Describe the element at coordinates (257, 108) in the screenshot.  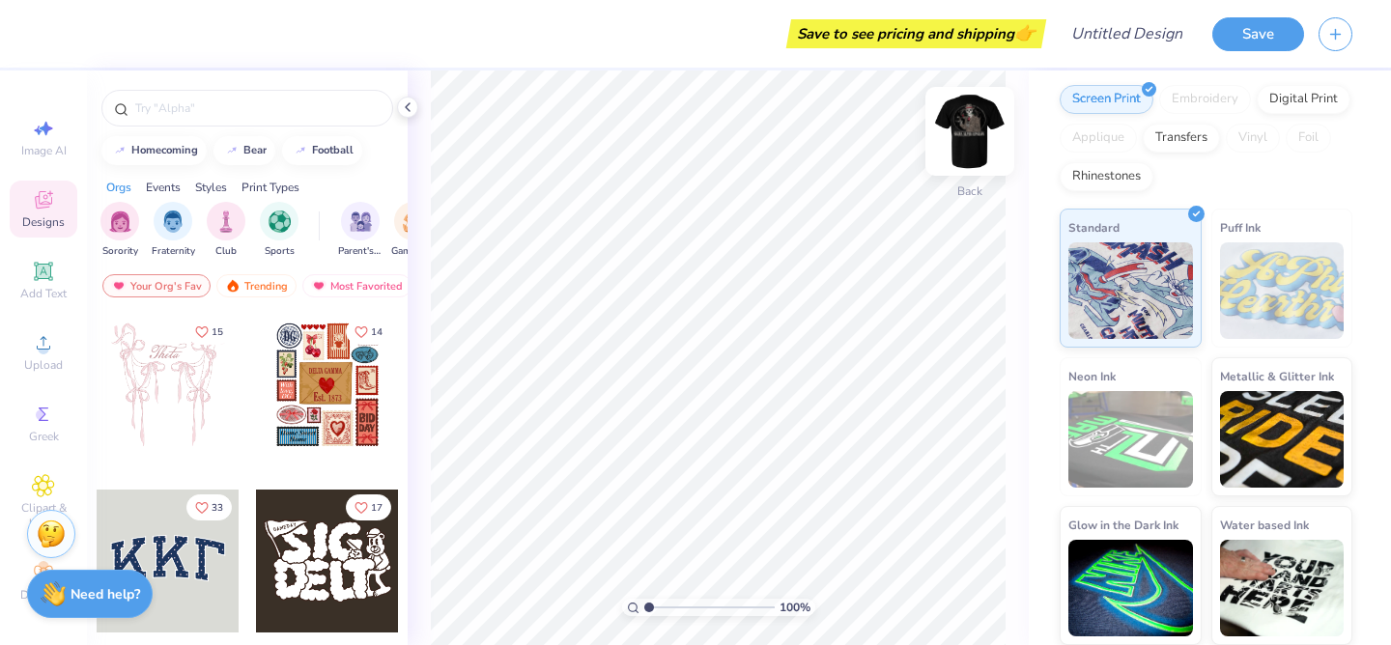
I see `input: Try "Alpha"` at that location.